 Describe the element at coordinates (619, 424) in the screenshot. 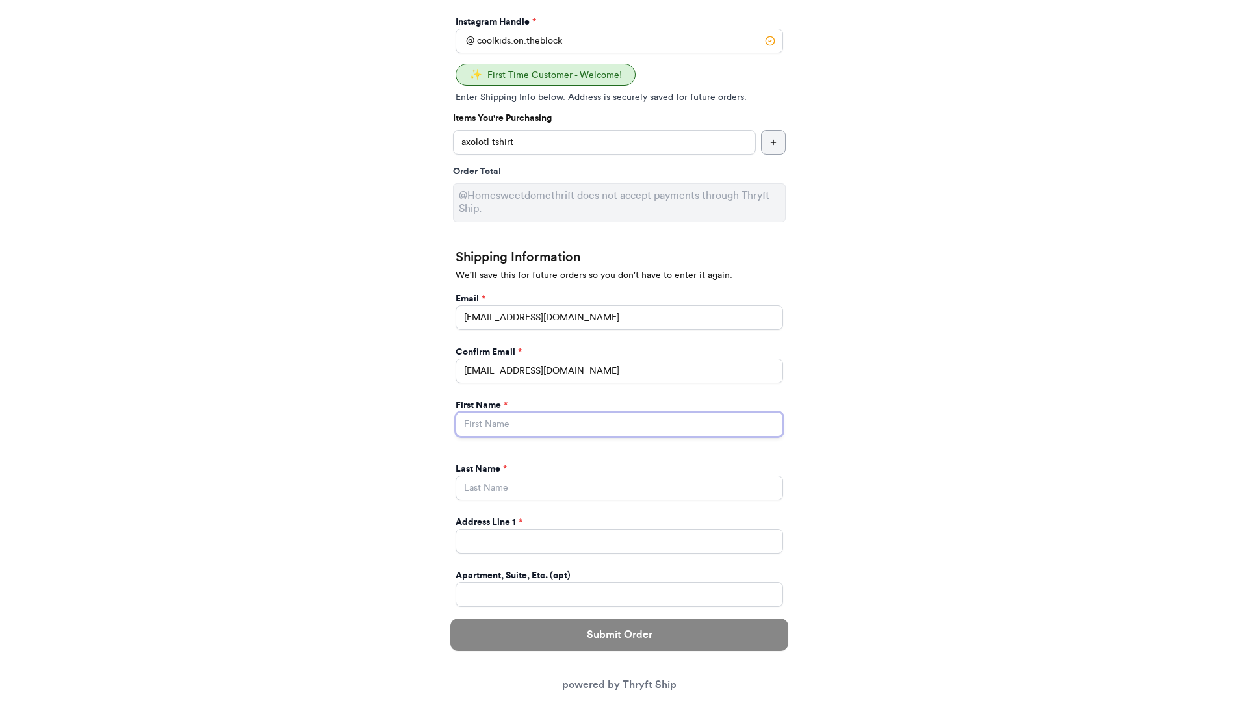

I see `input: First Name` at that location.